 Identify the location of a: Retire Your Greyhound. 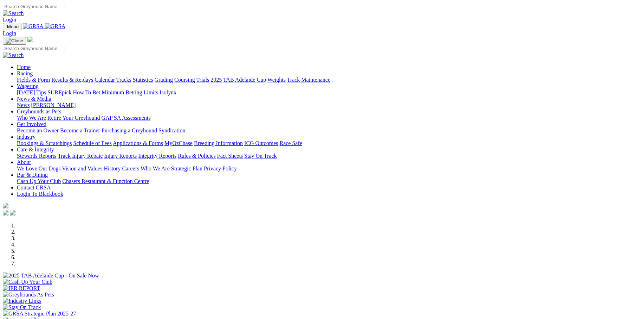
(74, 117).